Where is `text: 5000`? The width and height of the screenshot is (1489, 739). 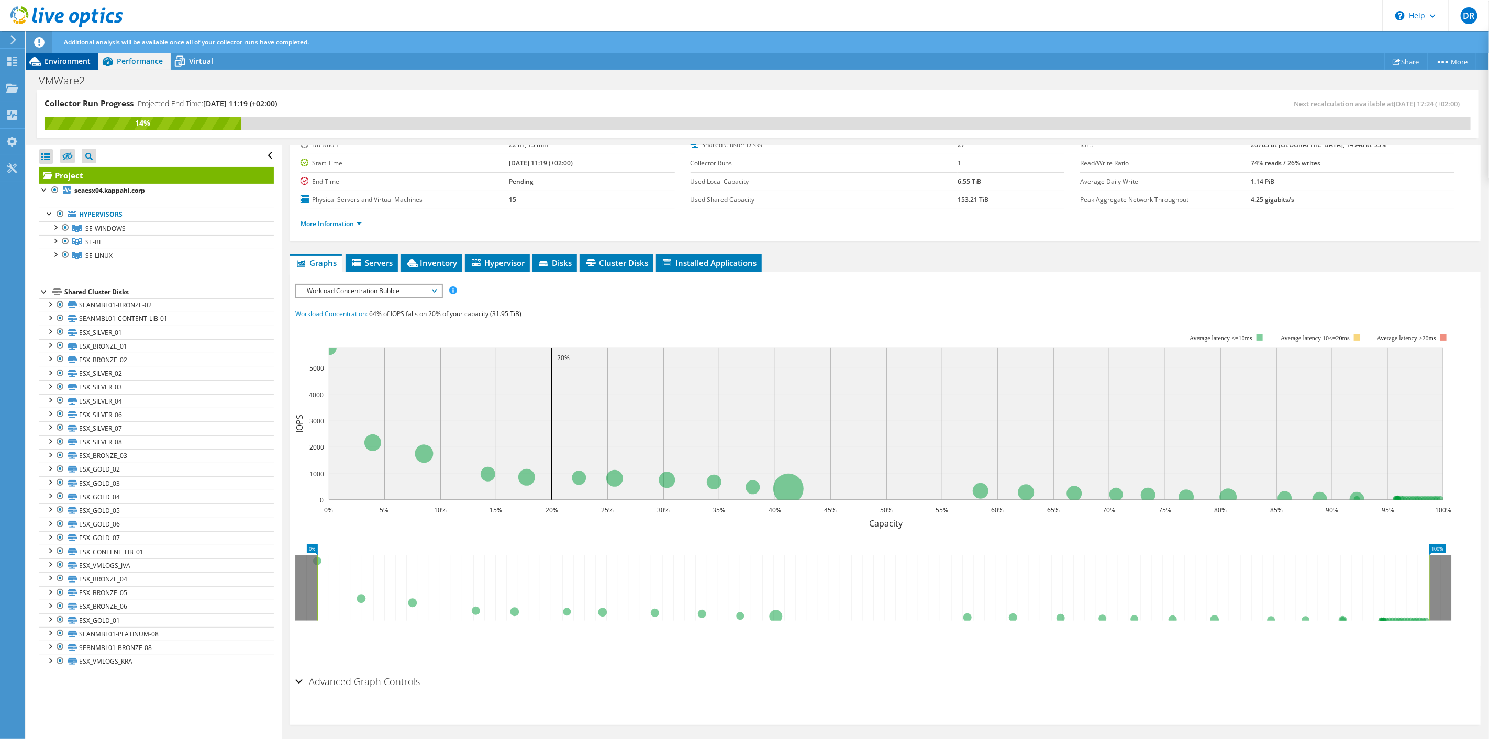
text: 5000 is located at coordinates (317, 368).